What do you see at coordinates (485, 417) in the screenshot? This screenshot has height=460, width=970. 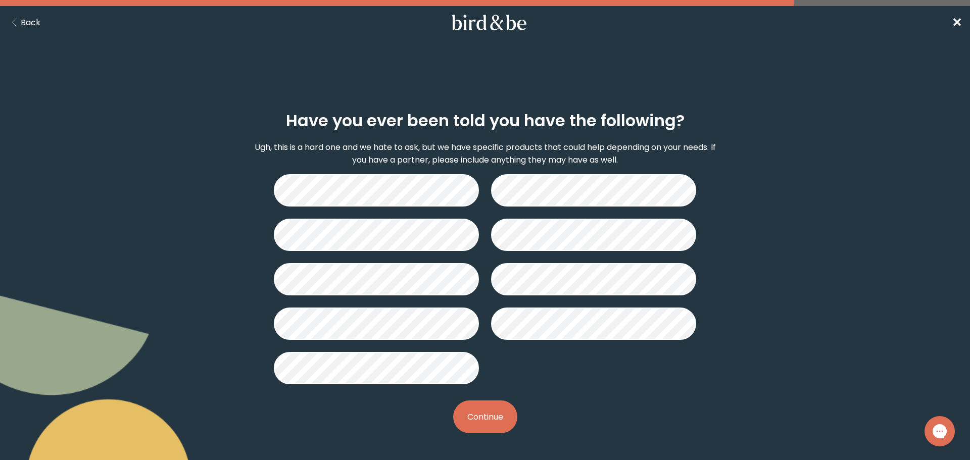 I see `button: Continue` at bounding box center [485, 417].